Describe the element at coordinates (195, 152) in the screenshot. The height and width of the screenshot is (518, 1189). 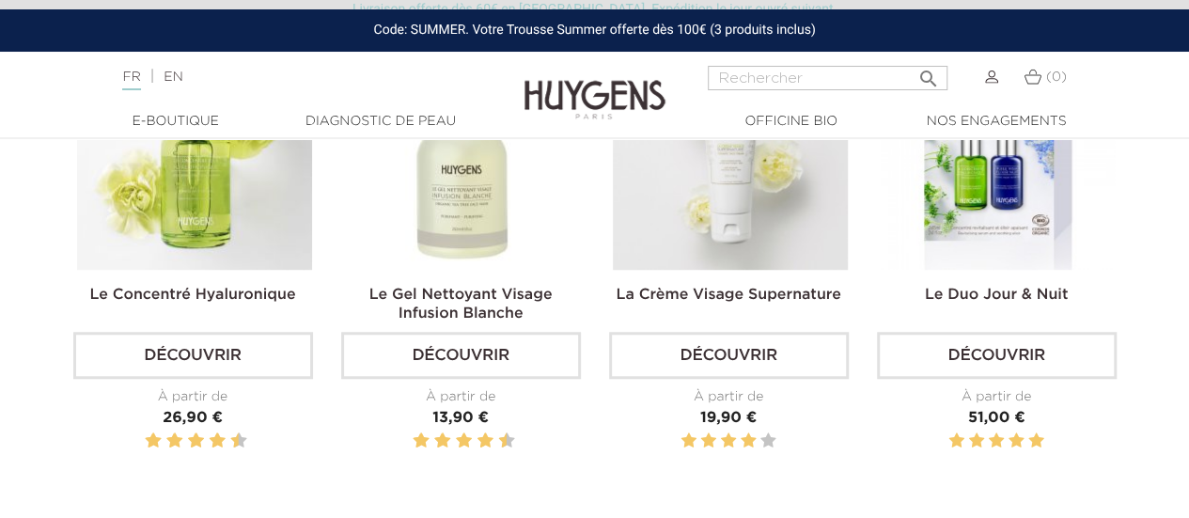
I see `img: Le Concentré Hyaluronique` at that location.